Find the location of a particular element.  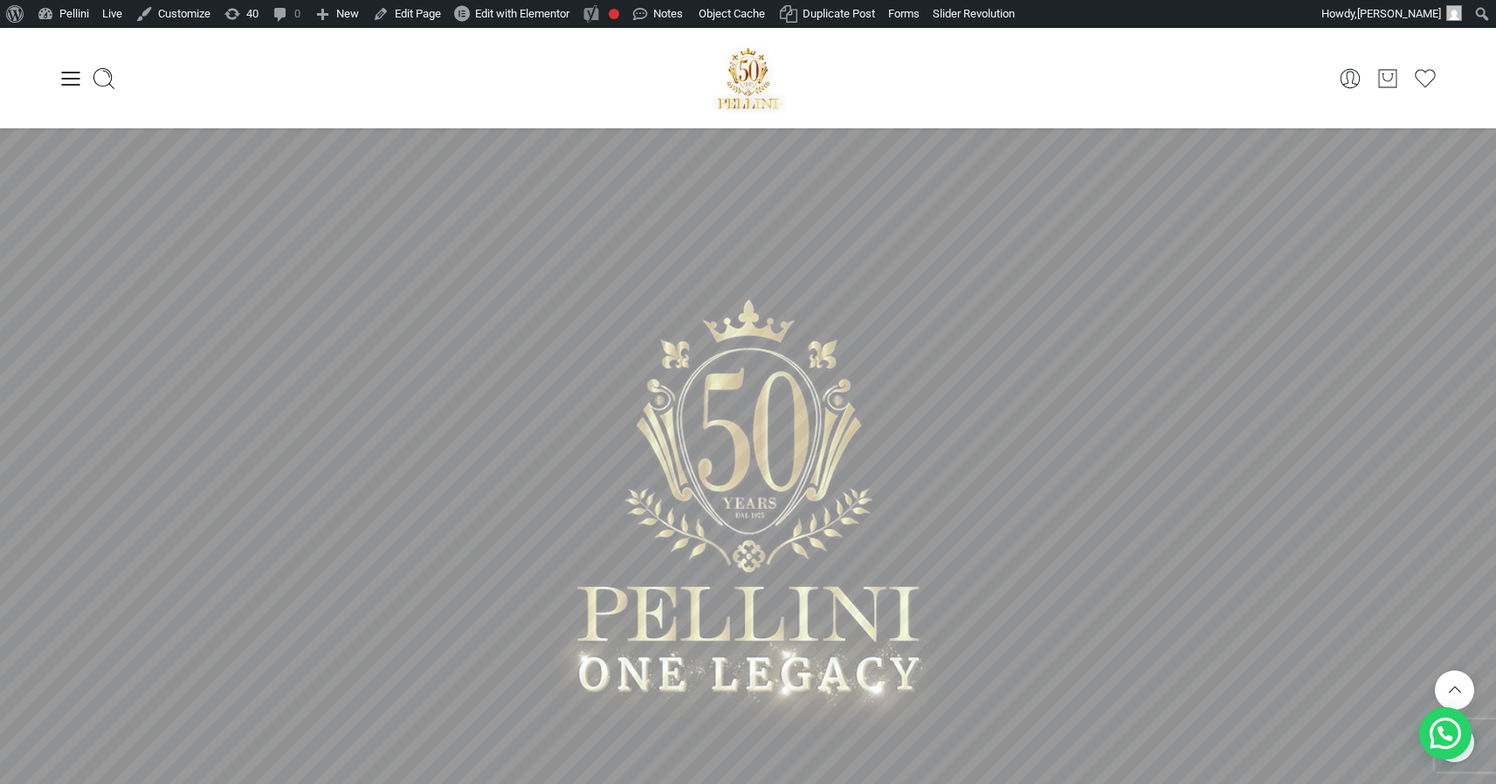

a: Pellini - is located at coordinates (748, 78).